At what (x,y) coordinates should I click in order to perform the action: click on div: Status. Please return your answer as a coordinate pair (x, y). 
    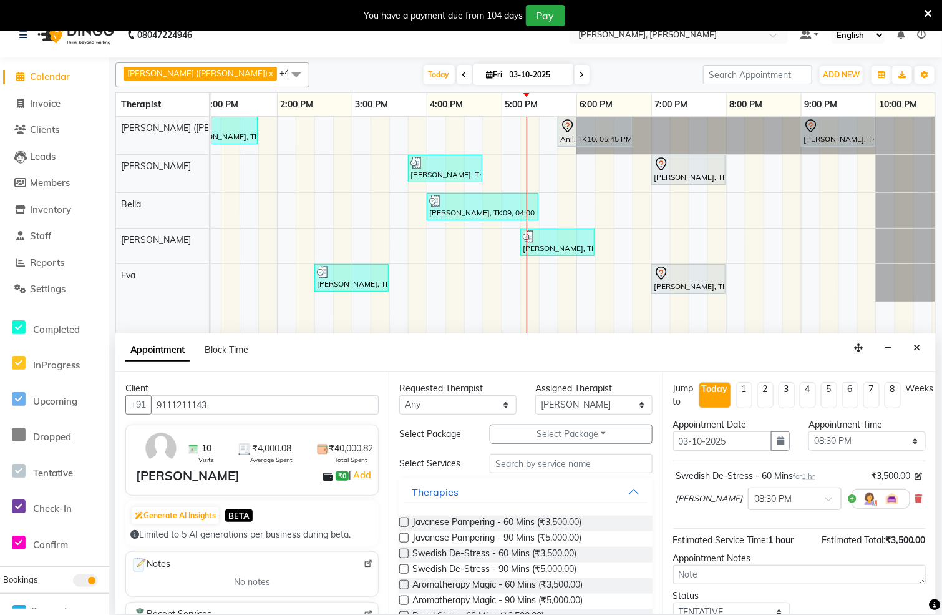
    Looking at the image, I should click on (732, 595).